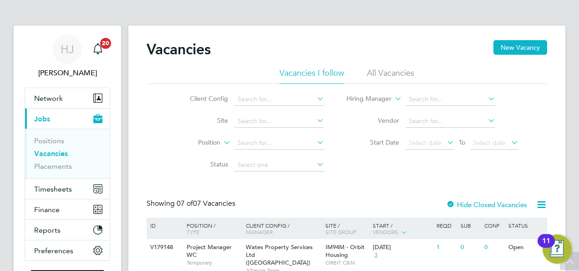 The image size is (579, 271). What do you see at coordinates (214, 262) in the screenshot?
I see `span: Temporary` at bounding box center [214, 262].